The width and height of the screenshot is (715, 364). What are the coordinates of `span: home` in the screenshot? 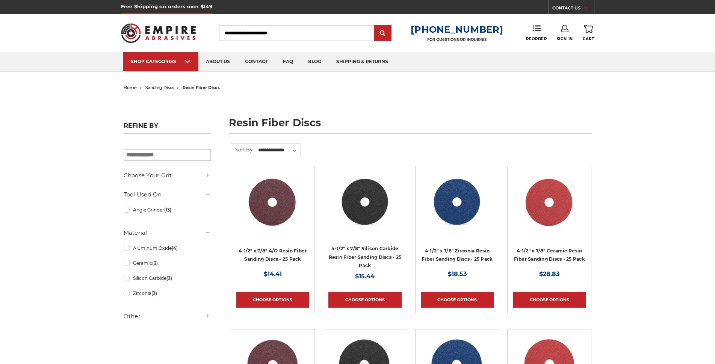 It's located at (130, 88).